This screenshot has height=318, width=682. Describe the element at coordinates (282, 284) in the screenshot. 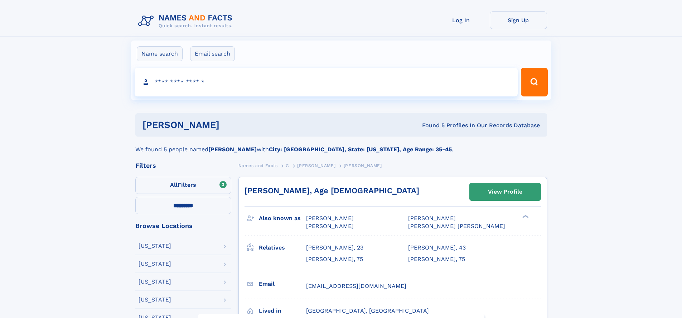

I see `h3: Email` at that location.